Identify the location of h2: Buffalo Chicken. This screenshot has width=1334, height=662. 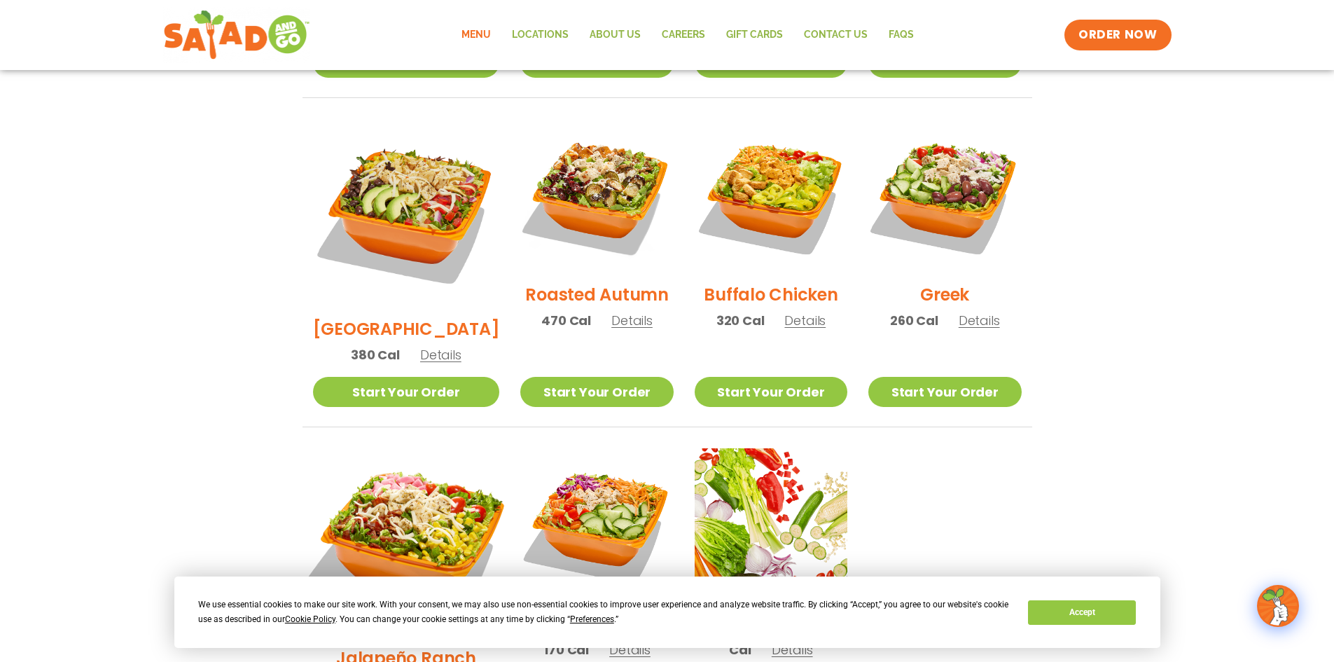
(770, 294).